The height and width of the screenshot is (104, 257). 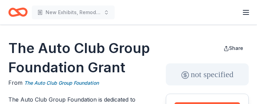 I want to click on button: New Exhibits, Remodeling, & offering Site Visit Programs, so click(x=73, y=12).